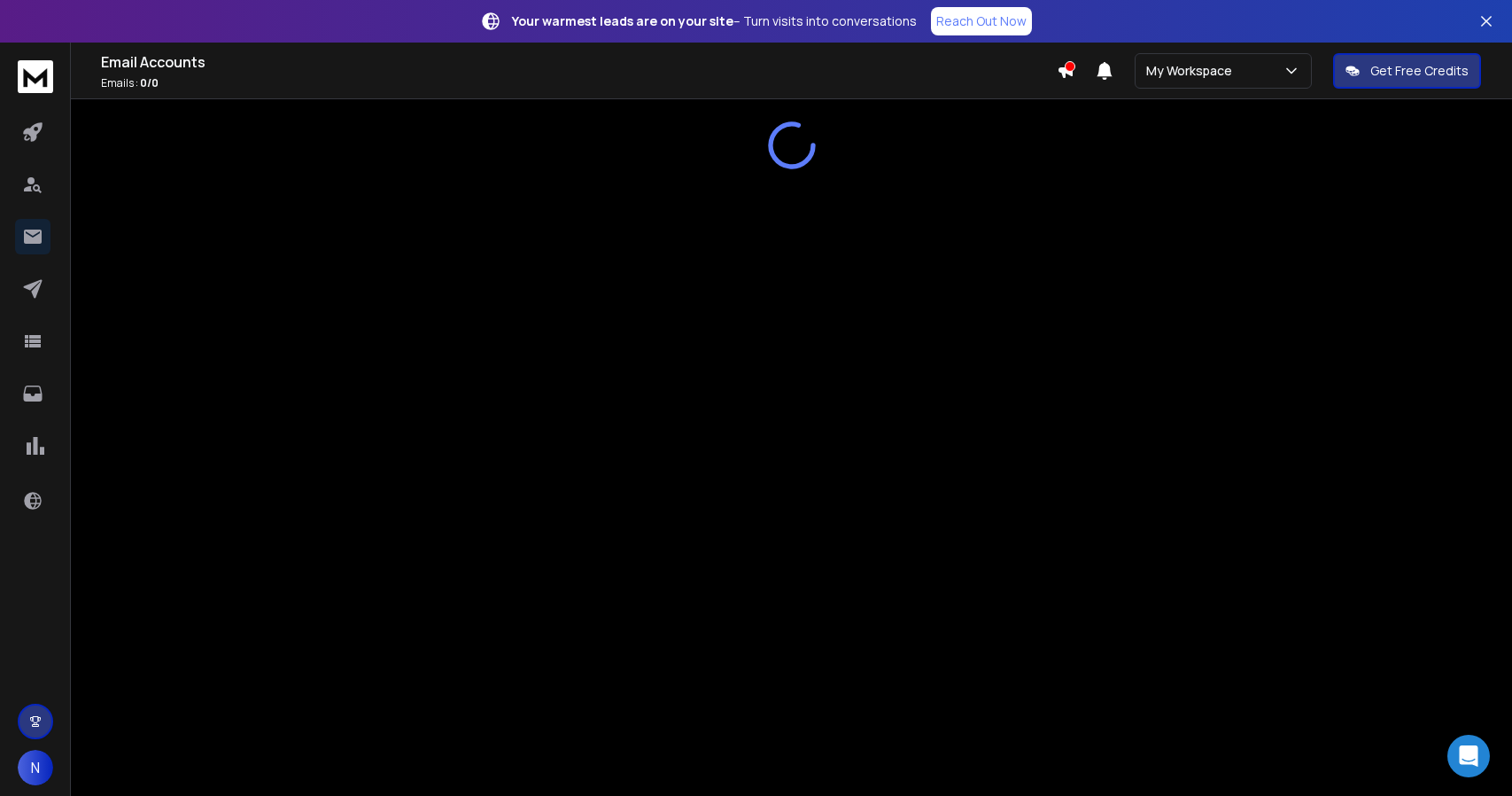 This screenshot has height=796, width=1512. What do you see at coordinates (623, 21) in the screenshot?
I see `strong: Your warmest leads are on your site` at bounding box center [623, 21].